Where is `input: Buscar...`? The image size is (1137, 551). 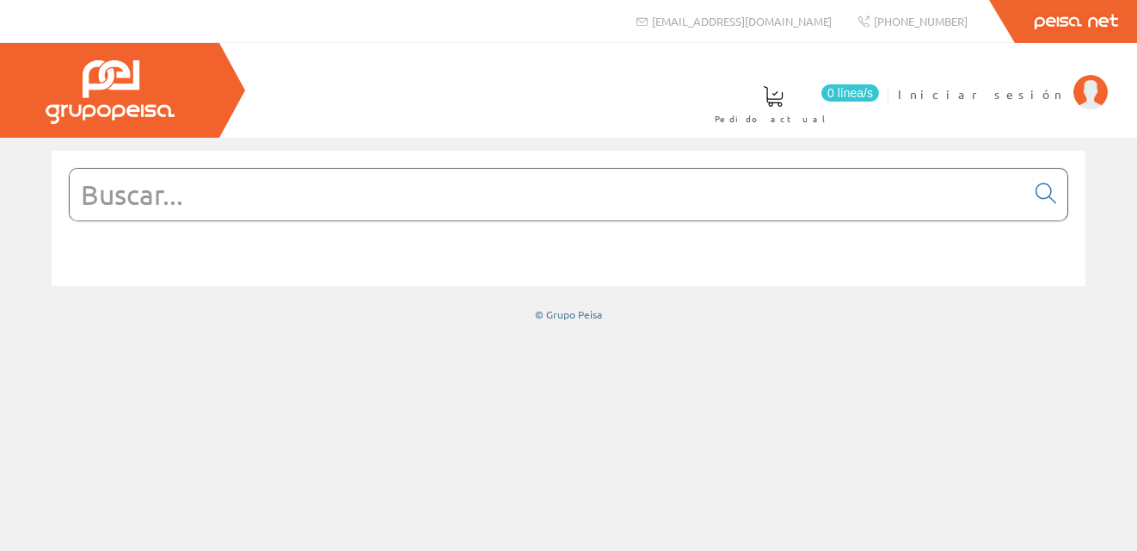
input: Buscar... is located at coordinates (547, 194).